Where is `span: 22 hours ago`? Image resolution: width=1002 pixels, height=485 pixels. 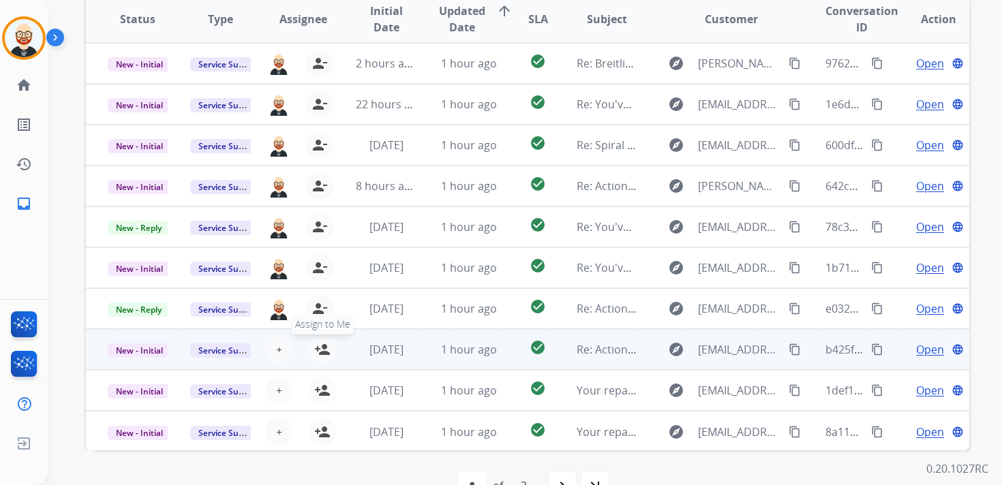
span: 22 hours ago is located at coordinates (389, 104).